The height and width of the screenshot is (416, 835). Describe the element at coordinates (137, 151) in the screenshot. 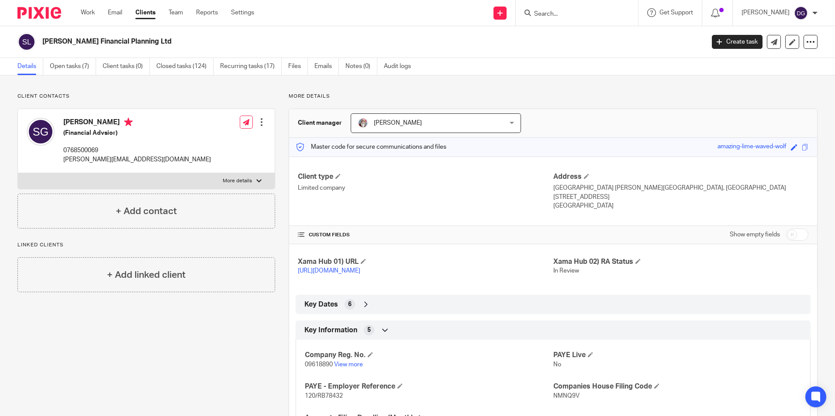

I see `p: 0768500069` at that location.